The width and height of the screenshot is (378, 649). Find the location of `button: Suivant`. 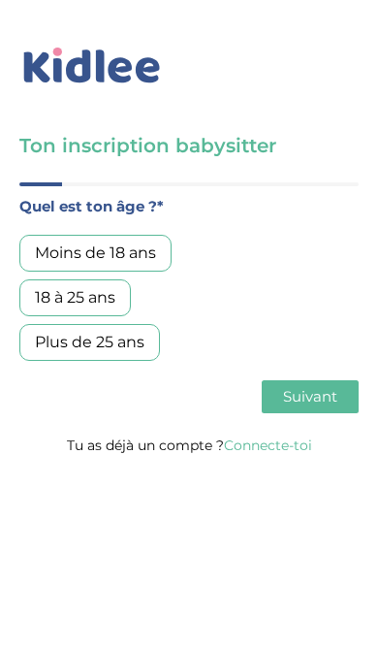

button: Suivant is located at coordinates (310, 397).